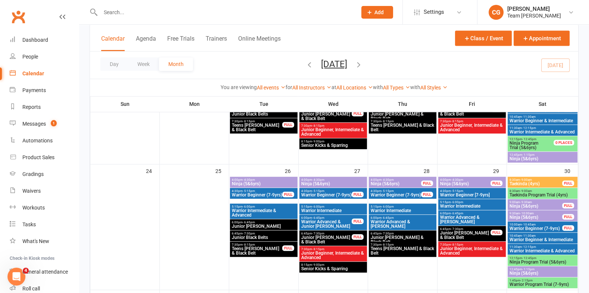  I want to click on div: 26, so click(291, 171).